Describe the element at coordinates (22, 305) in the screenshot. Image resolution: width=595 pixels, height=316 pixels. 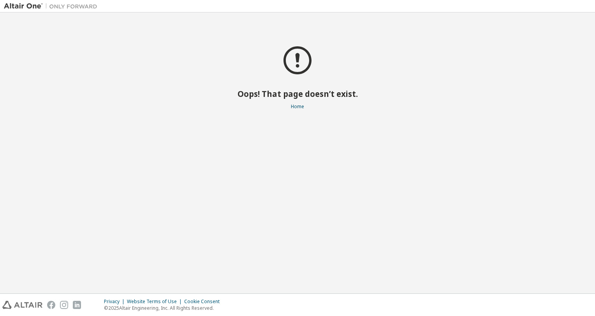
I see `img: altair_logo.svg` at that location.